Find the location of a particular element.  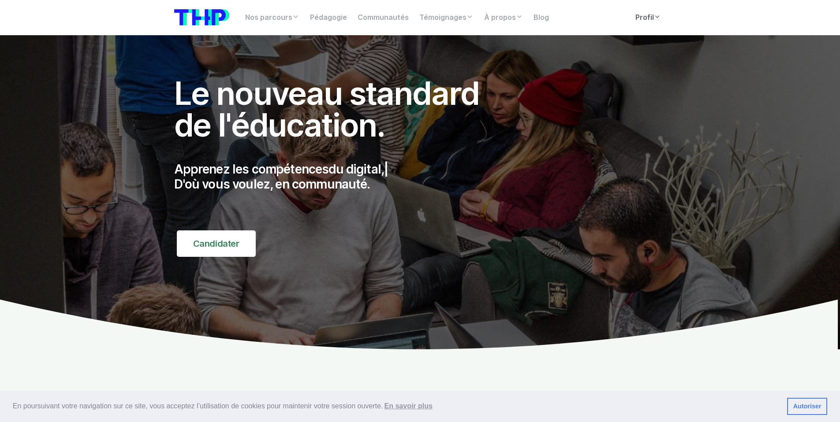

a: Candidater is located at coordinates (216, 244).